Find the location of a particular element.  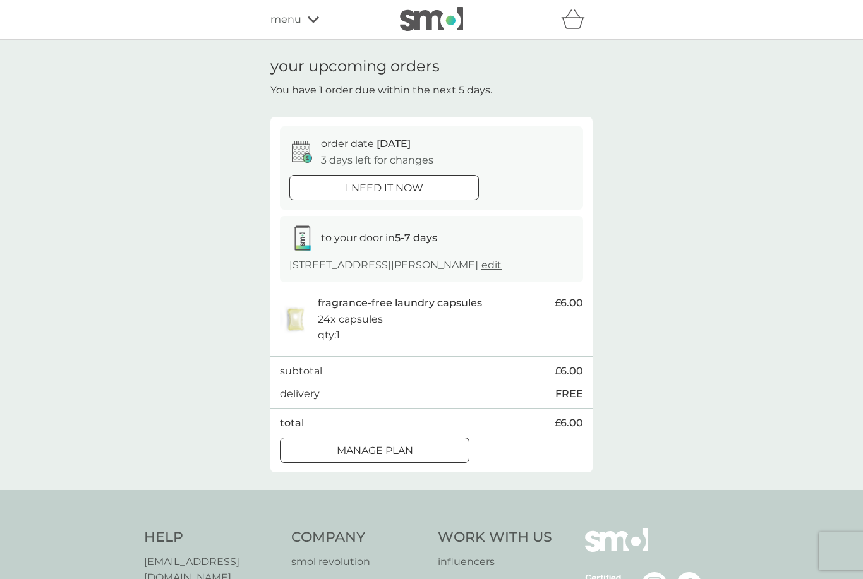

p: Manage plan is located at coordinates (375, 451).